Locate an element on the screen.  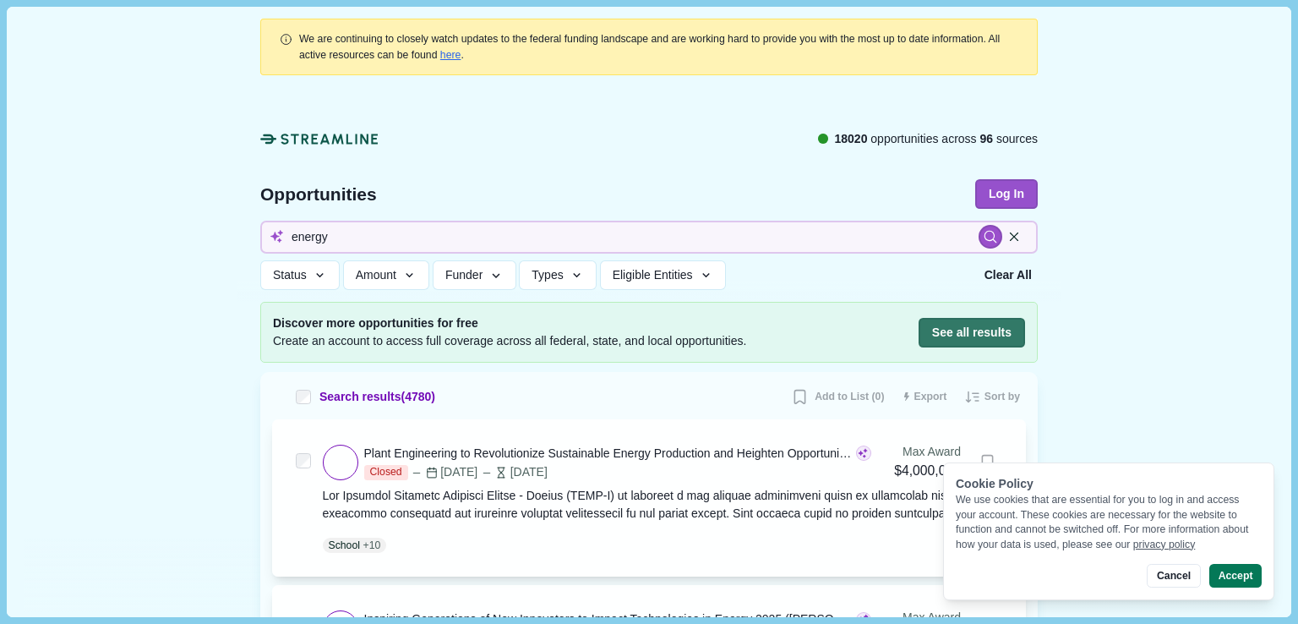
span: Funder is located at coordinates (464, 275).